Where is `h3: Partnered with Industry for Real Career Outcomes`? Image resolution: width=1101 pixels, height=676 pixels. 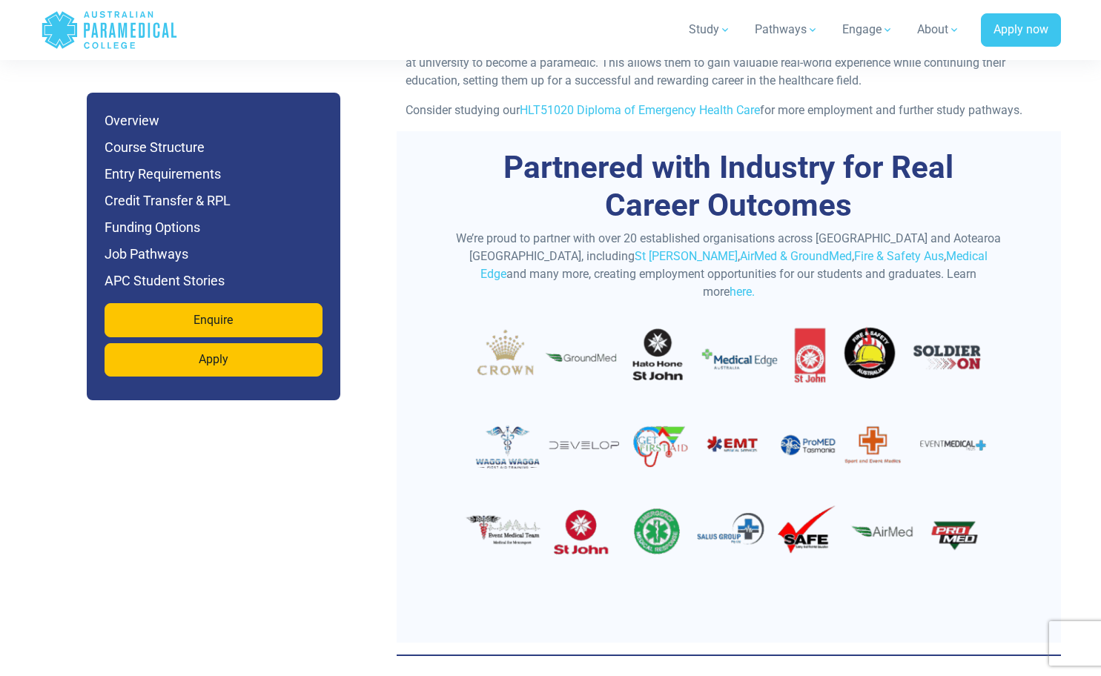 h3: Partnered with Industry for Real Career Outcomes is located at coordinates (728, 186).